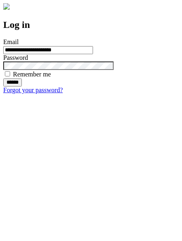 This screenshot has height=241, width=182. Describe the element at coordinates (33, 90) in the screenshot. I see `a: Forgot your password?` at that location.